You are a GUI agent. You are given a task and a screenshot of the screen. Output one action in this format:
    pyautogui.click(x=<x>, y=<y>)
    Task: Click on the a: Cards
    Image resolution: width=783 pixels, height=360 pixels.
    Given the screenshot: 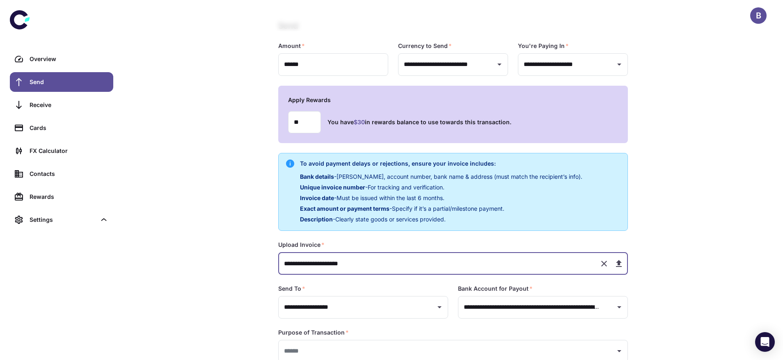 What is the action you would take?
    pyautogui.click(x=62, y=128)
    